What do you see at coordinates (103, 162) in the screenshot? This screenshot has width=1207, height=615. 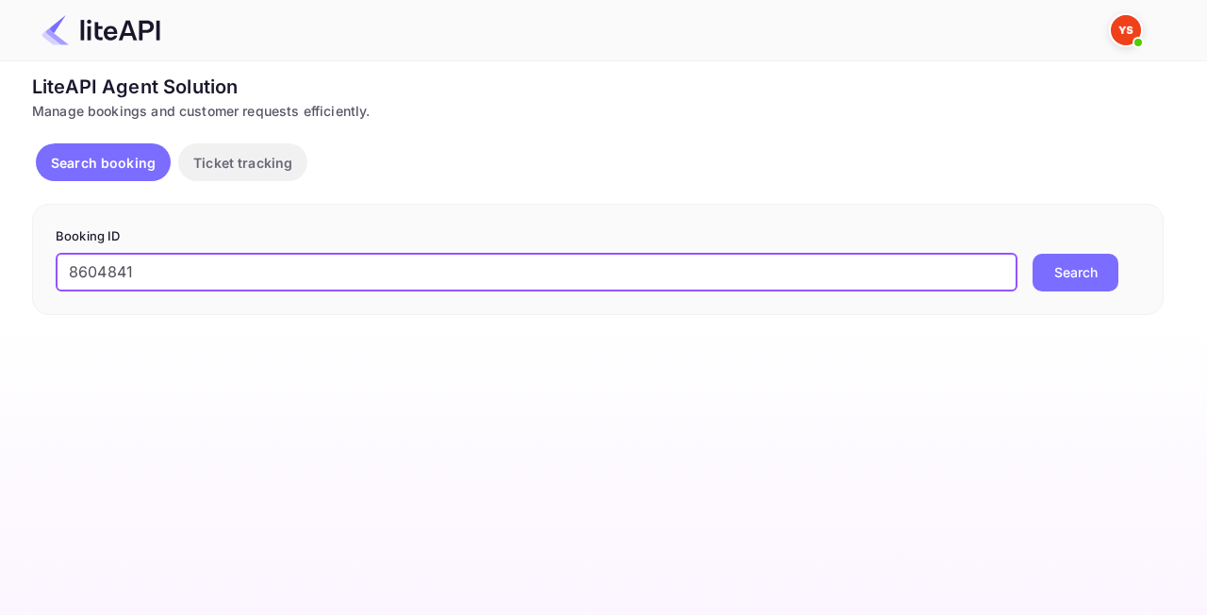 I see `p: Search booking` at bounding box center [103, 162].